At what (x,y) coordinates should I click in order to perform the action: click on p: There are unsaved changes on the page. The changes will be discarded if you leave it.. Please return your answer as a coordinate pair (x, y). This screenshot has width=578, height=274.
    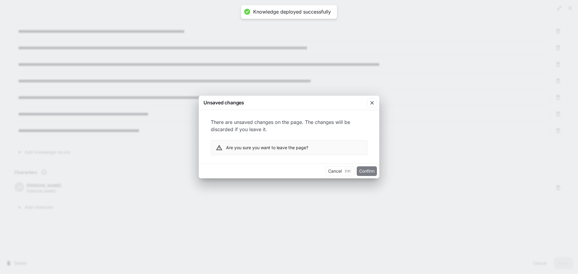
    Looking at the image, I should click on (289, 126).